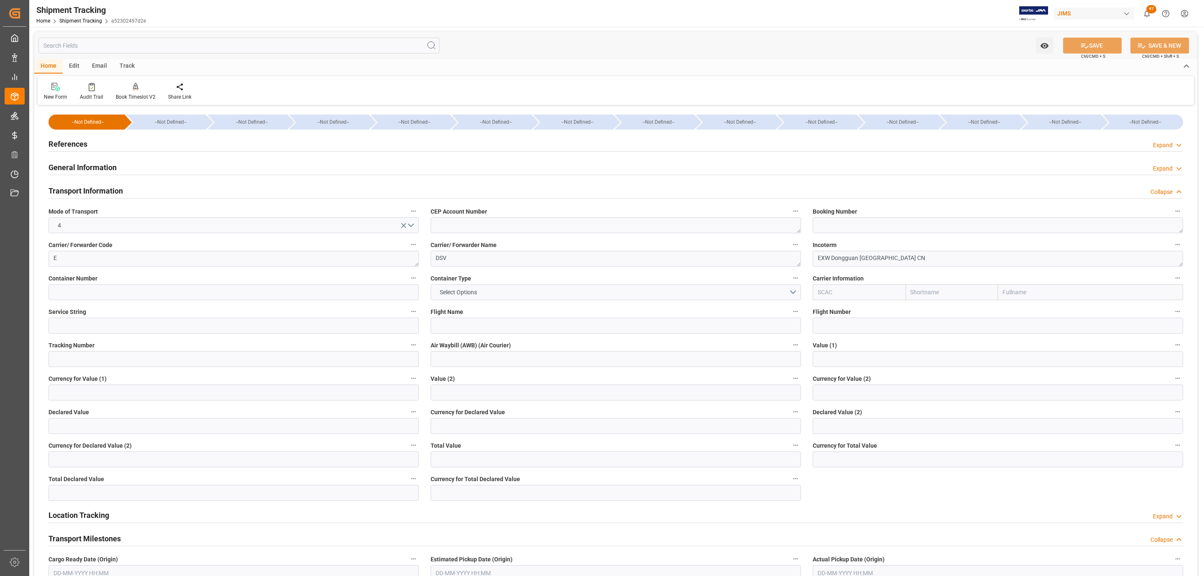 The width and height of the screenshot is (1204, 576). Describe the element at coordinates (1090, 292) in the screenshot. I see `input: Fullname` at that location.